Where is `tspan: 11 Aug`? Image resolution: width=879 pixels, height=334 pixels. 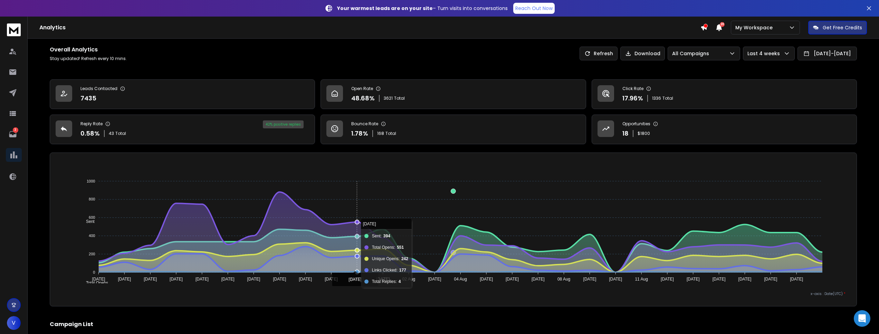
tspan: 11 Aug is located at coordinates (641, 279).